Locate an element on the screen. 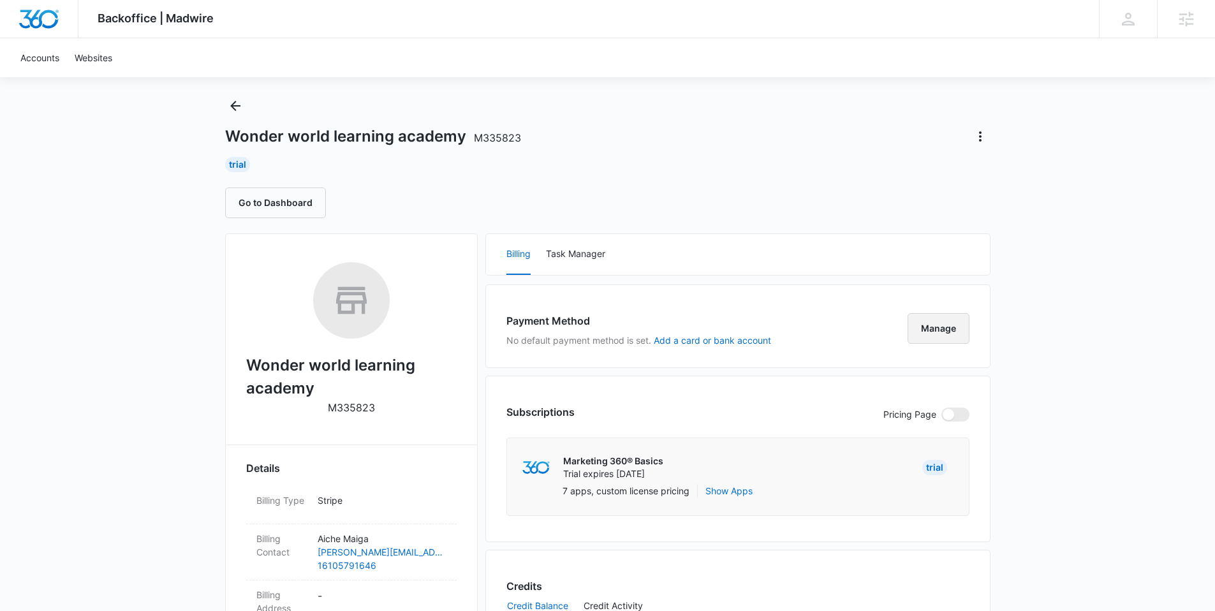  h3: Credits is located at coordinates (524, 586).